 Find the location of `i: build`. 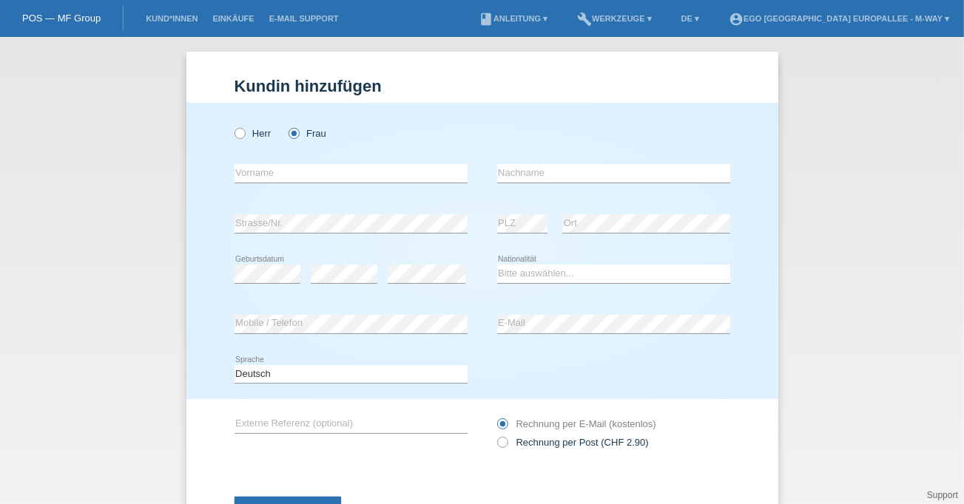

i: build is located at coordinates (584, 19).